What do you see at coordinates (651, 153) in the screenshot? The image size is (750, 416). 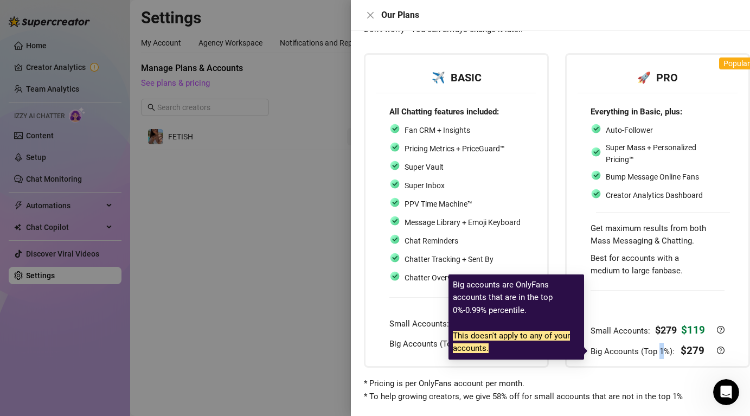 I see `span: Super Mass + Personalized Pricing™` at bounding box center [651, 153].